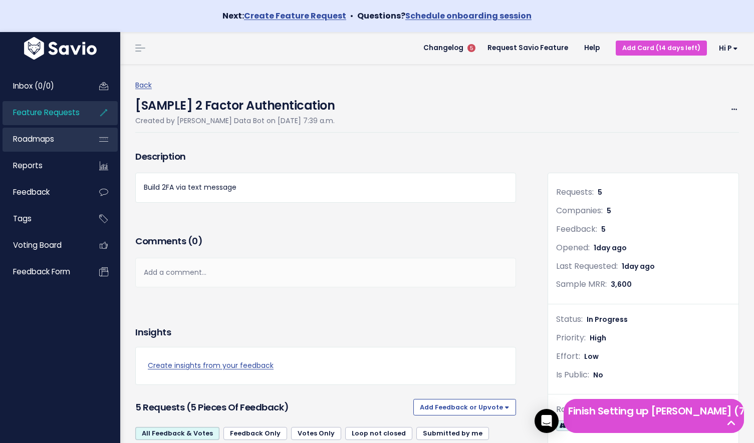 The width and height of the screenshot is (754, 443). Describe the element at coordinates (43, 272) in the screenshot. I see `a: Feedback form` at that location.